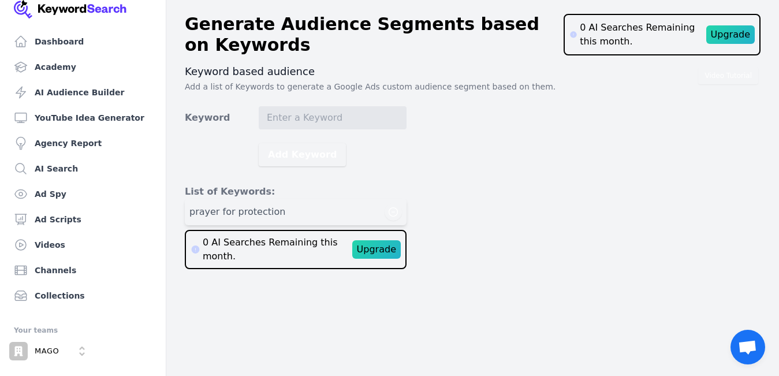  I want to click on a: AI Search, so click(83, 169).